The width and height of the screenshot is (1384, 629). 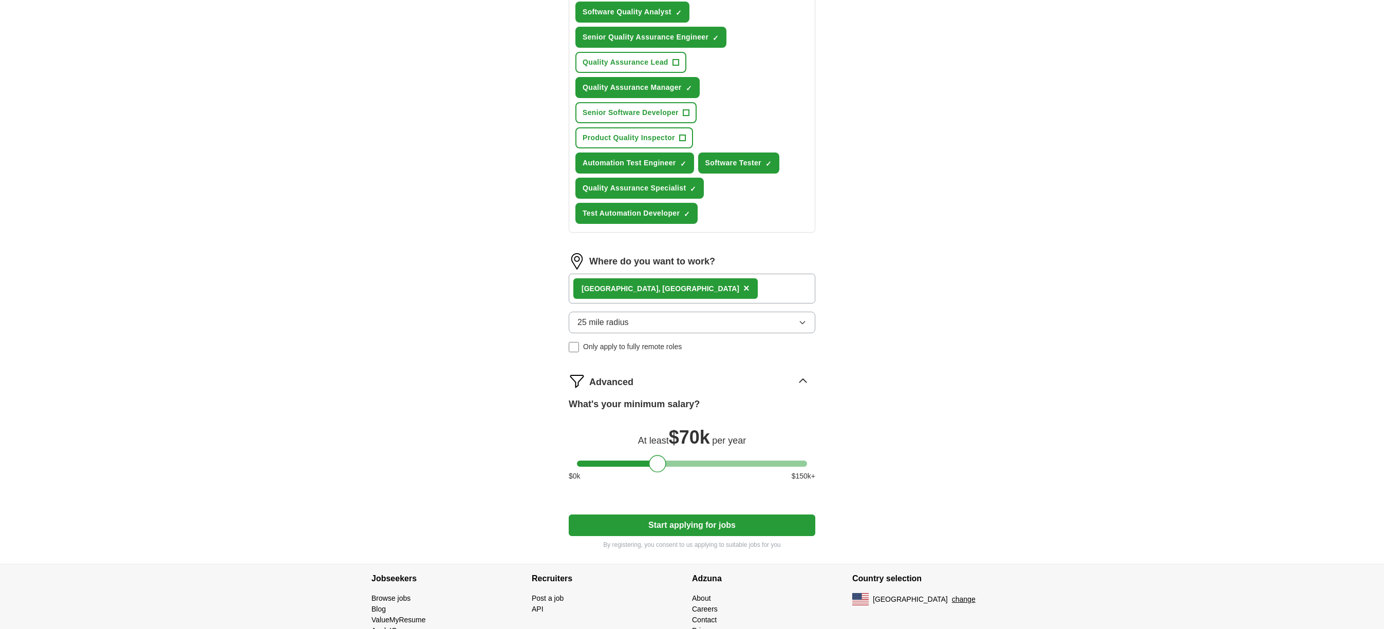 What do you see at coordinates (692, 526) in the screenshot?
I see `button: Start applying for jobs` at bounding box center [692, 526].